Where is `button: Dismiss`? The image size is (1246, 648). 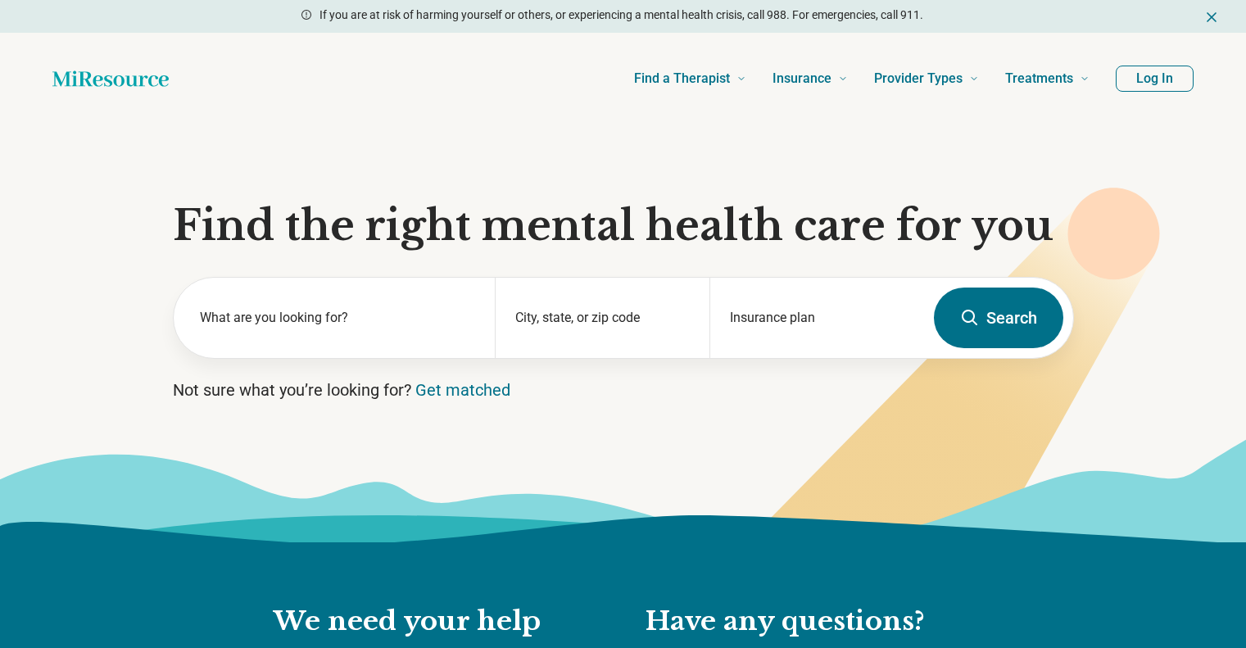
button: Dismiss is located at coordinates (1212, 16).